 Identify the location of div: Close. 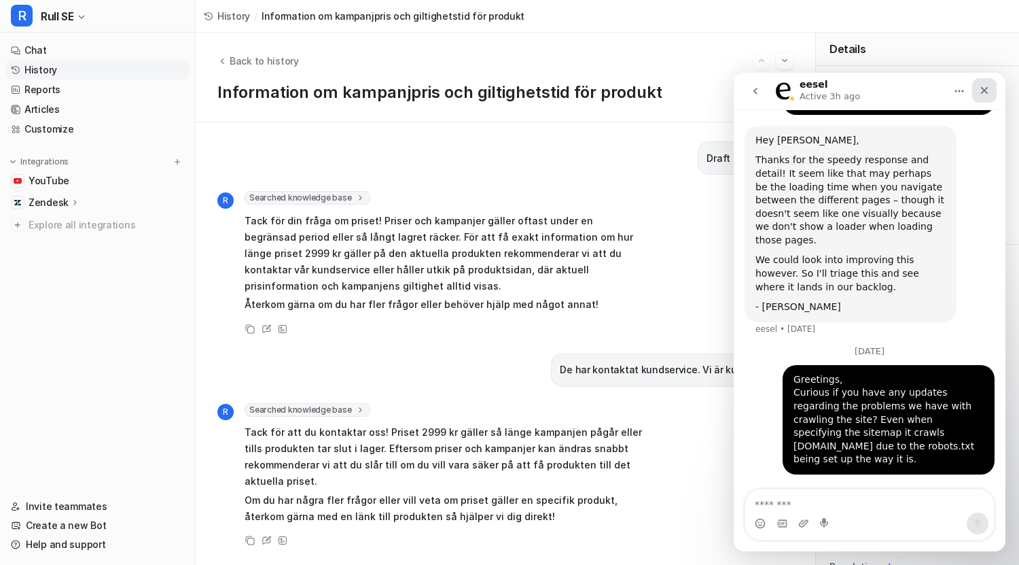
(251, 18).